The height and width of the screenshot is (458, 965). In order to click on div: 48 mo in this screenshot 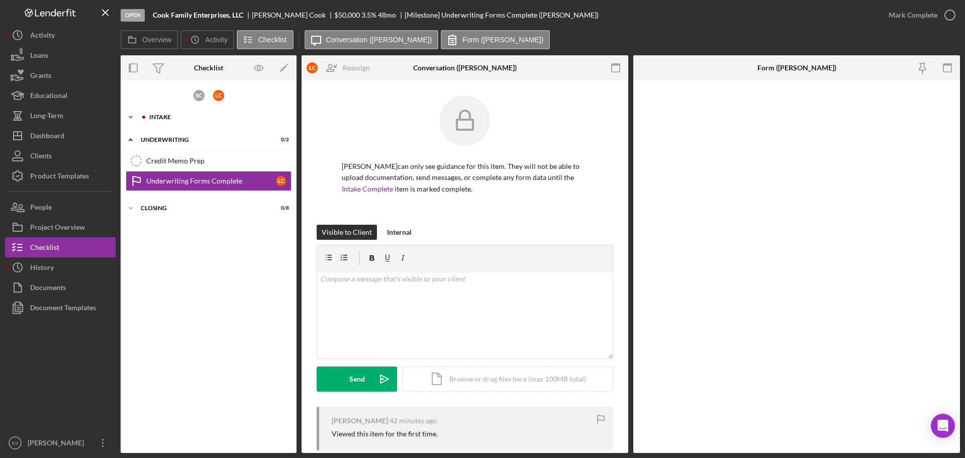, I will do `click(387, 15)`.